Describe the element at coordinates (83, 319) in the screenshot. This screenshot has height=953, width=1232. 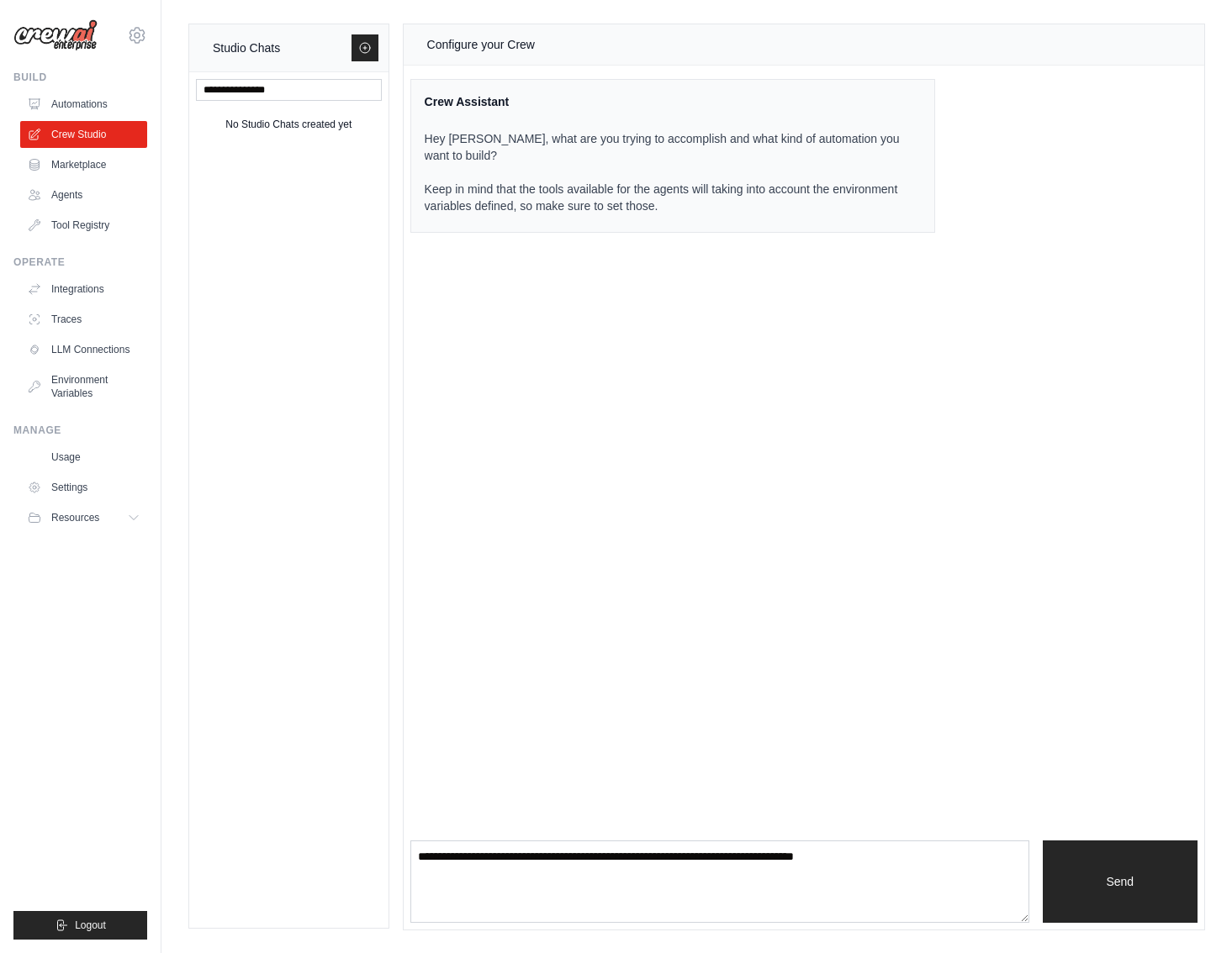
I see `a: Traces` at that location.